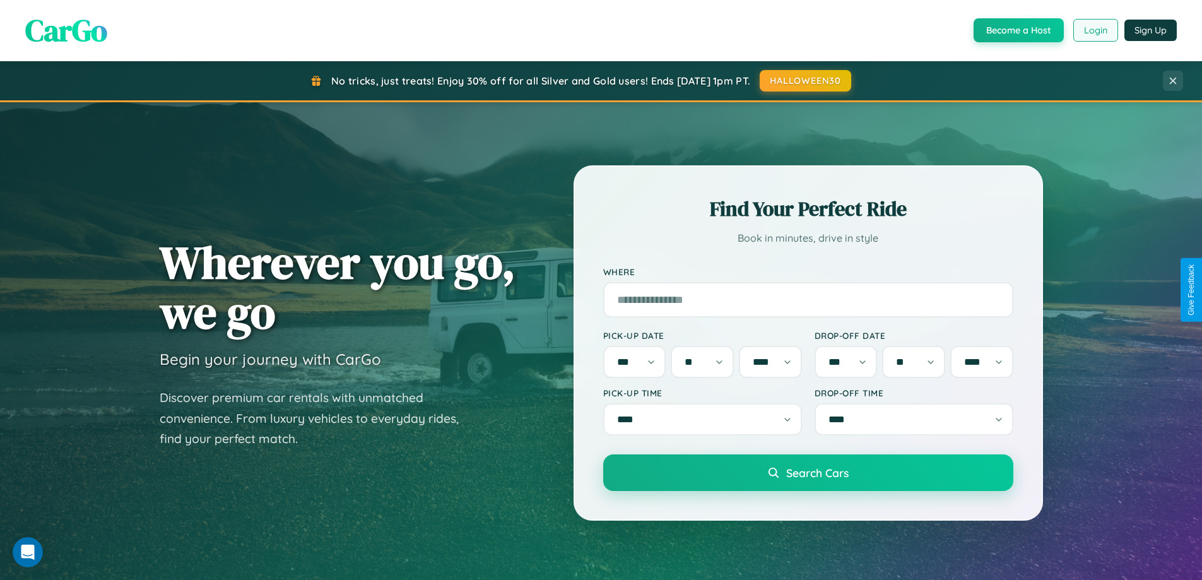  Describe the element at coordinates (913, 335) in the screenshot. I see `label: Drop-off Date` at that location.